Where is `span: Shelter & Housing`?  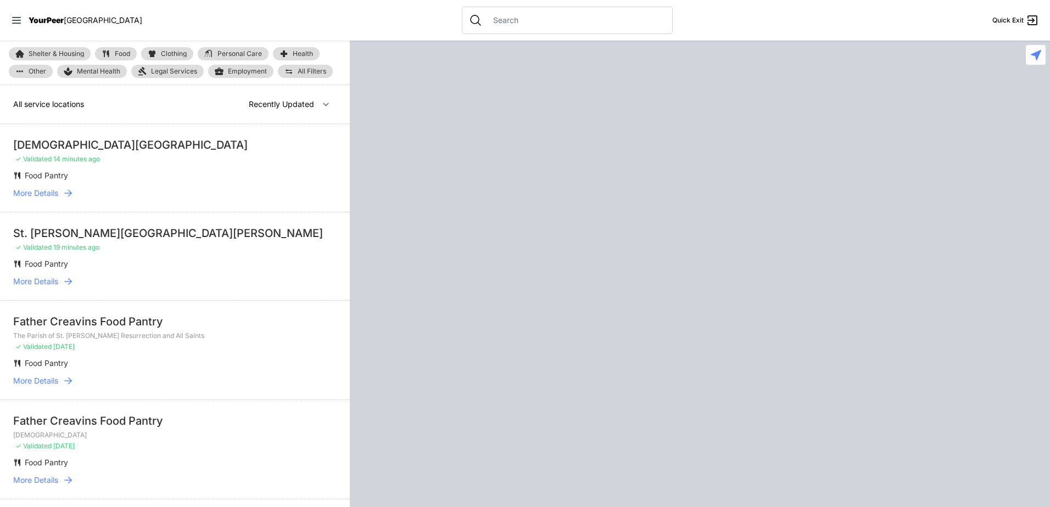
span: Shelter & Housing is located at coordinates (56, 54).